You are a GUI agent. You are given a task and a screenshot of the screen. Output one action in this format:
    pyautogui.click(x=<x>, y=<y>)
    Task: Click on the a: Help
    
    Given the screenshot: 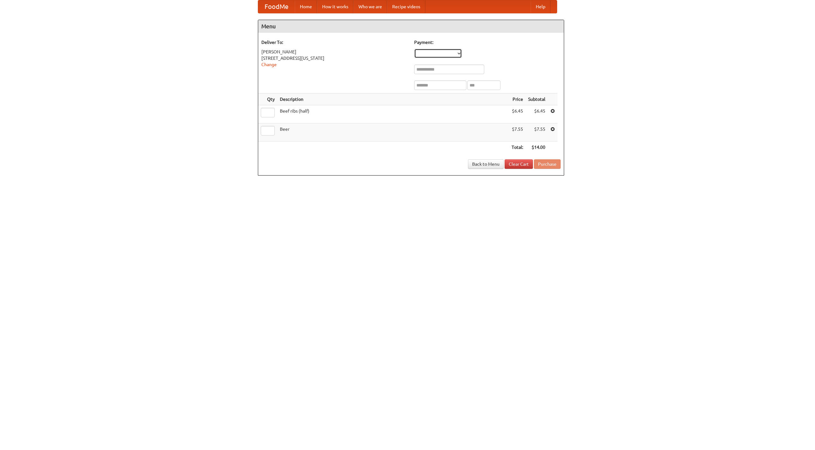 What is the action you would take?
    pyautogui.click(x=540, y=7)
    